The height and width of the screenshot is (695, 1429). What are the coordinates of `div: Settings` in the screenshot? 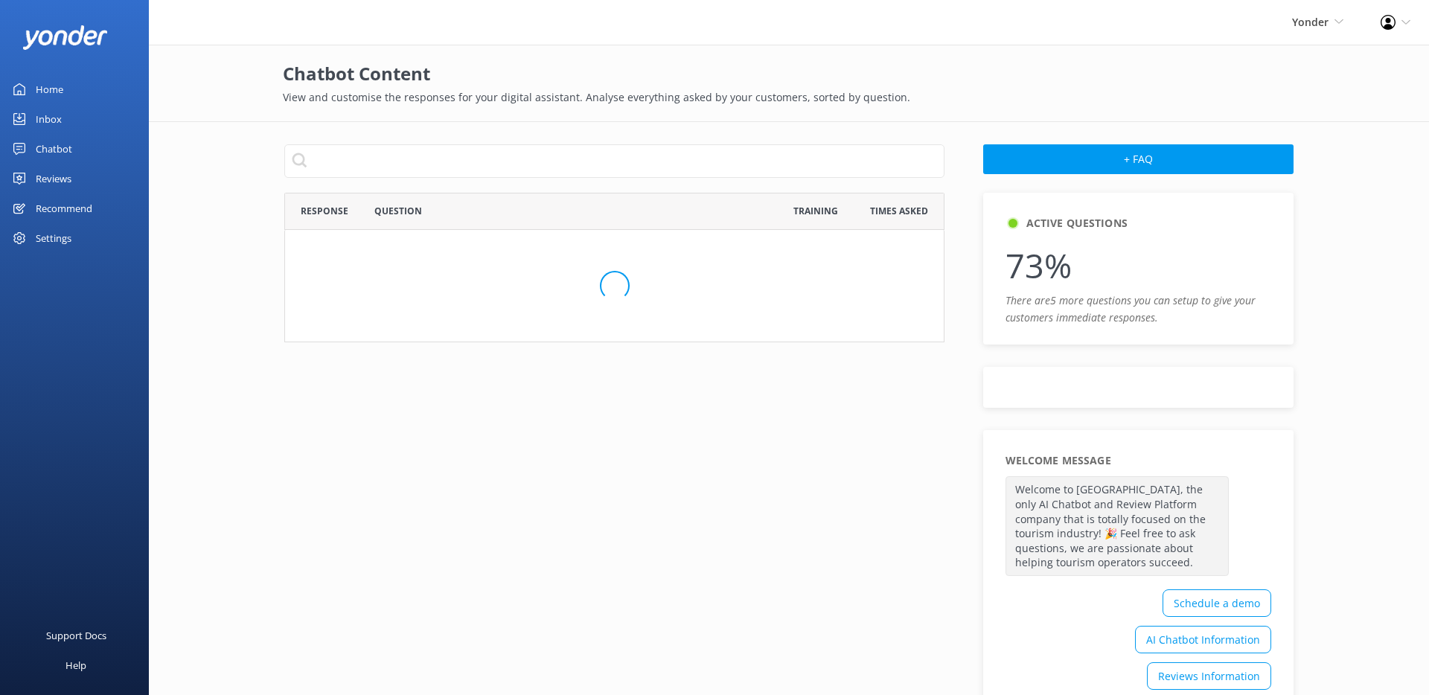 It's located at (54, 238).